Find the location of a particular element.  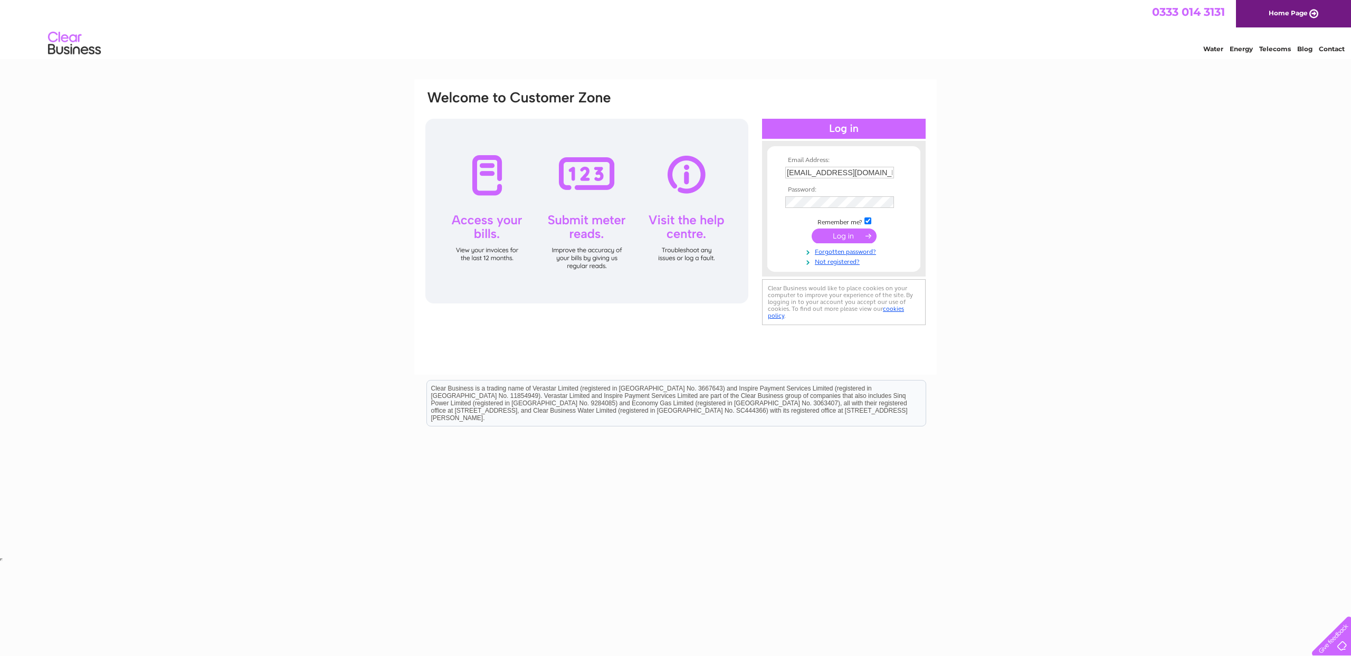

img: logo.png is located at coordinates (74, 43).